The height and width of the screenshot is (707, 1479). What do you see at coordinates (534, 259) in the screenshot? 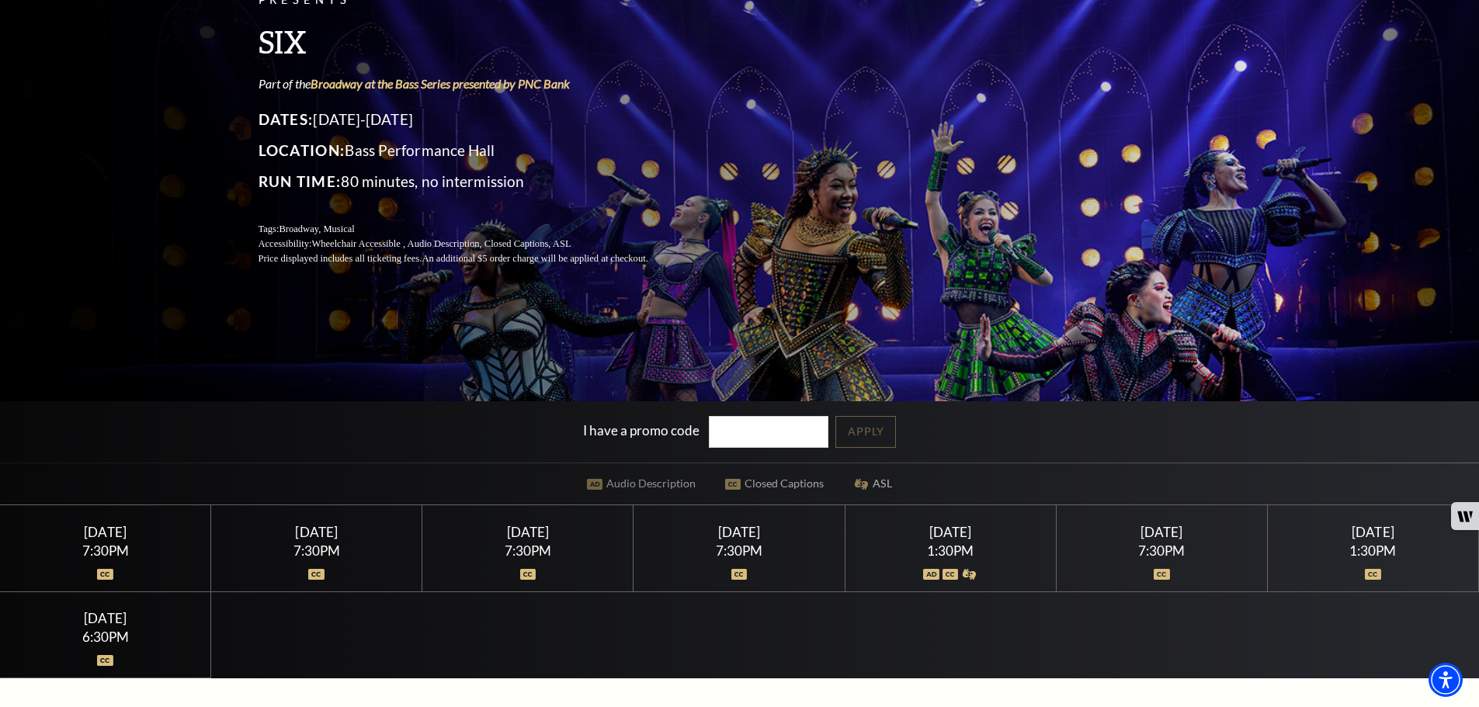
I see `span: An additional $5 order charge will be applied at checkout.` at bounding box center [534, 259].